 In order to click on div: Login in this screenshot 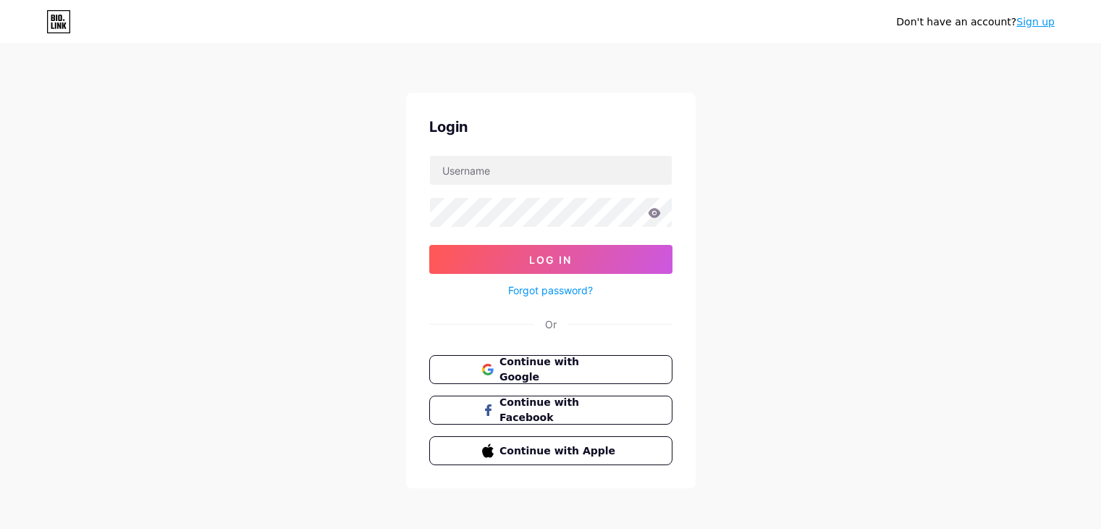, I will do `click(551, 127)`.